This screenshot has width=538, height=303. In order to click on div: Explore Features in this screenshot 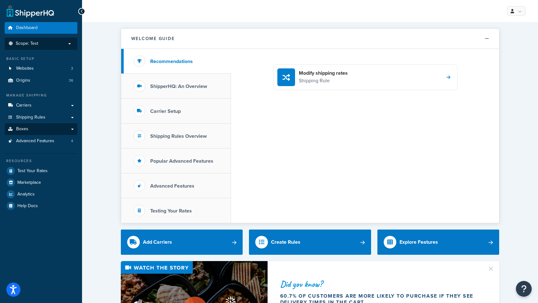, I will do `click(419, 242)`.